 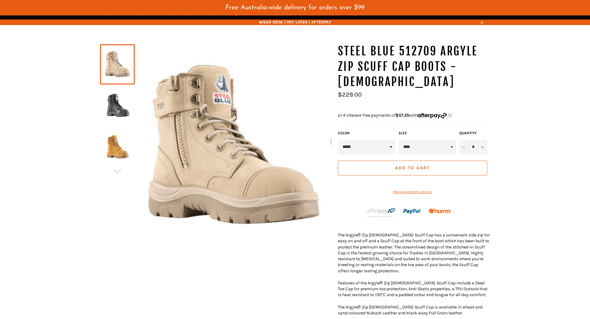 I want to click on label: Color, so click(x=367, y=133).